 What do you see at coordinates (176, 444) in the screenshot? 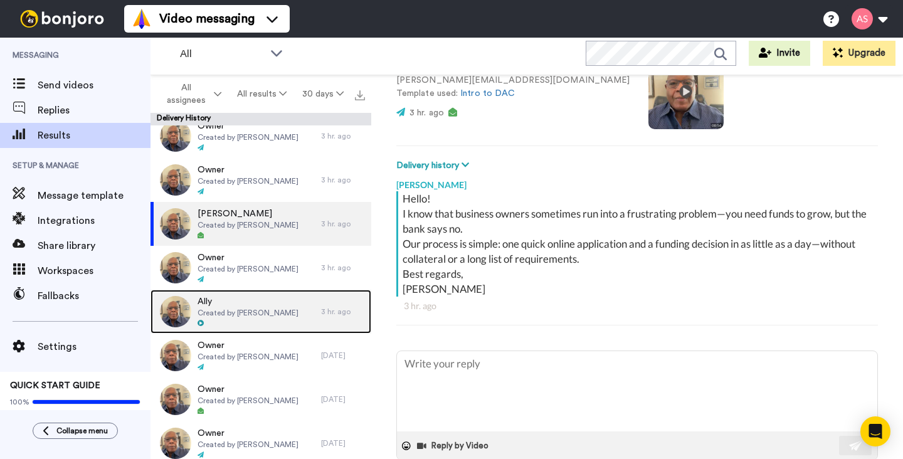
I see `img: 49020e69-db64-4cb4-aff9-dc1e04eb0486-thumb.jpg` at bounding box center [176, 444].